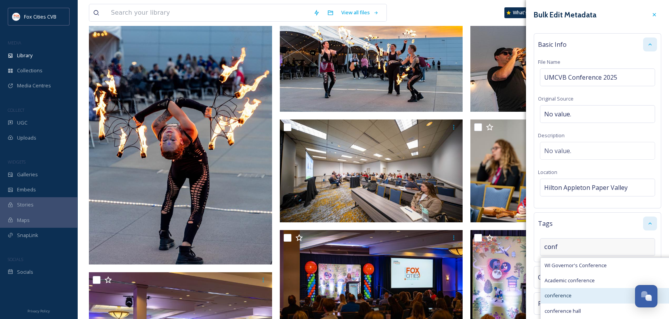  What do you see at coordinates (371, 171) in the screenshot?
I see `img: UMCVB - Motion Works Media (39).jpg` at bounding box center [371, 171].